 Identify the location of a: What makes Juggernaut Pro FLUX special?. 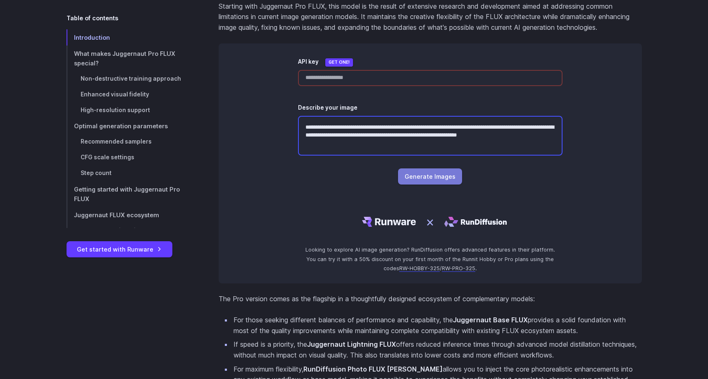
(129, 58).